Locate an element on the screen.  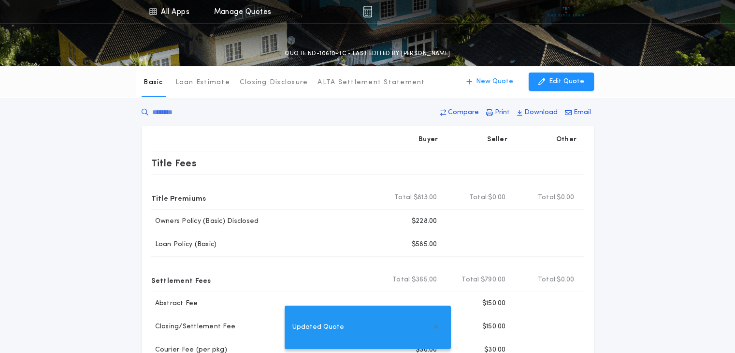
p: ALTA Settlement Statement is located at coordinates (371, 83).